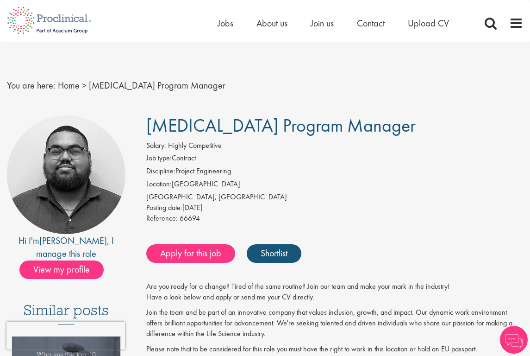  Describe the element at coordinates (335, 349) in the screenshot. I see `p: Please note that to be considered for this role you must have the right to work in this location ...` at that location.